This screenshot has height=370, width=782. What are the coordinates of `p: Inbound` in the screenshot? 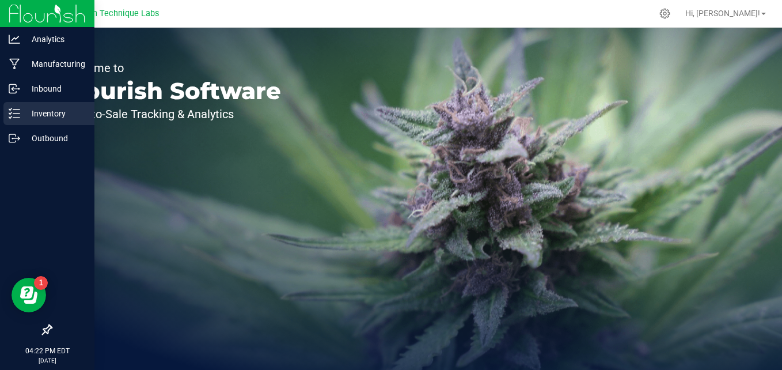 It's located at (55, 89).